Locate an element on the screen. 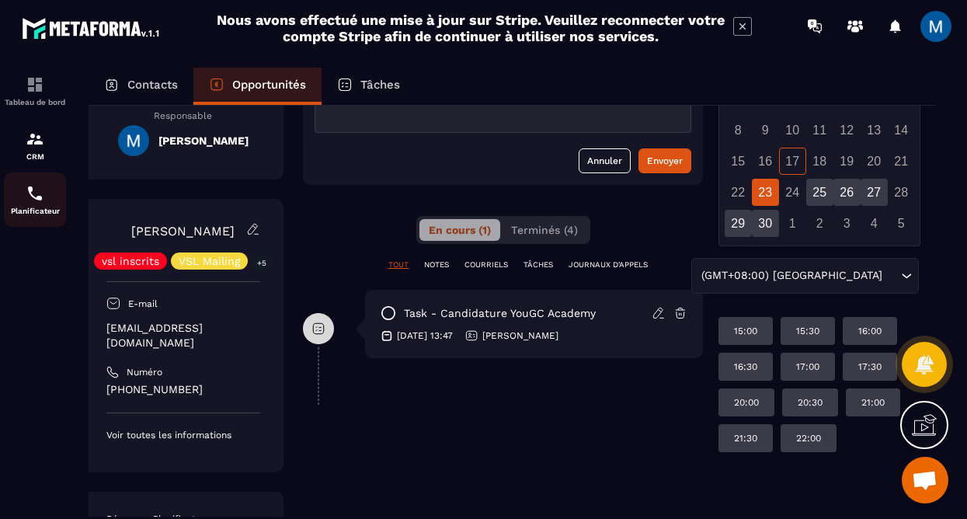  div: Search for option is located at coordinates (805, 276).